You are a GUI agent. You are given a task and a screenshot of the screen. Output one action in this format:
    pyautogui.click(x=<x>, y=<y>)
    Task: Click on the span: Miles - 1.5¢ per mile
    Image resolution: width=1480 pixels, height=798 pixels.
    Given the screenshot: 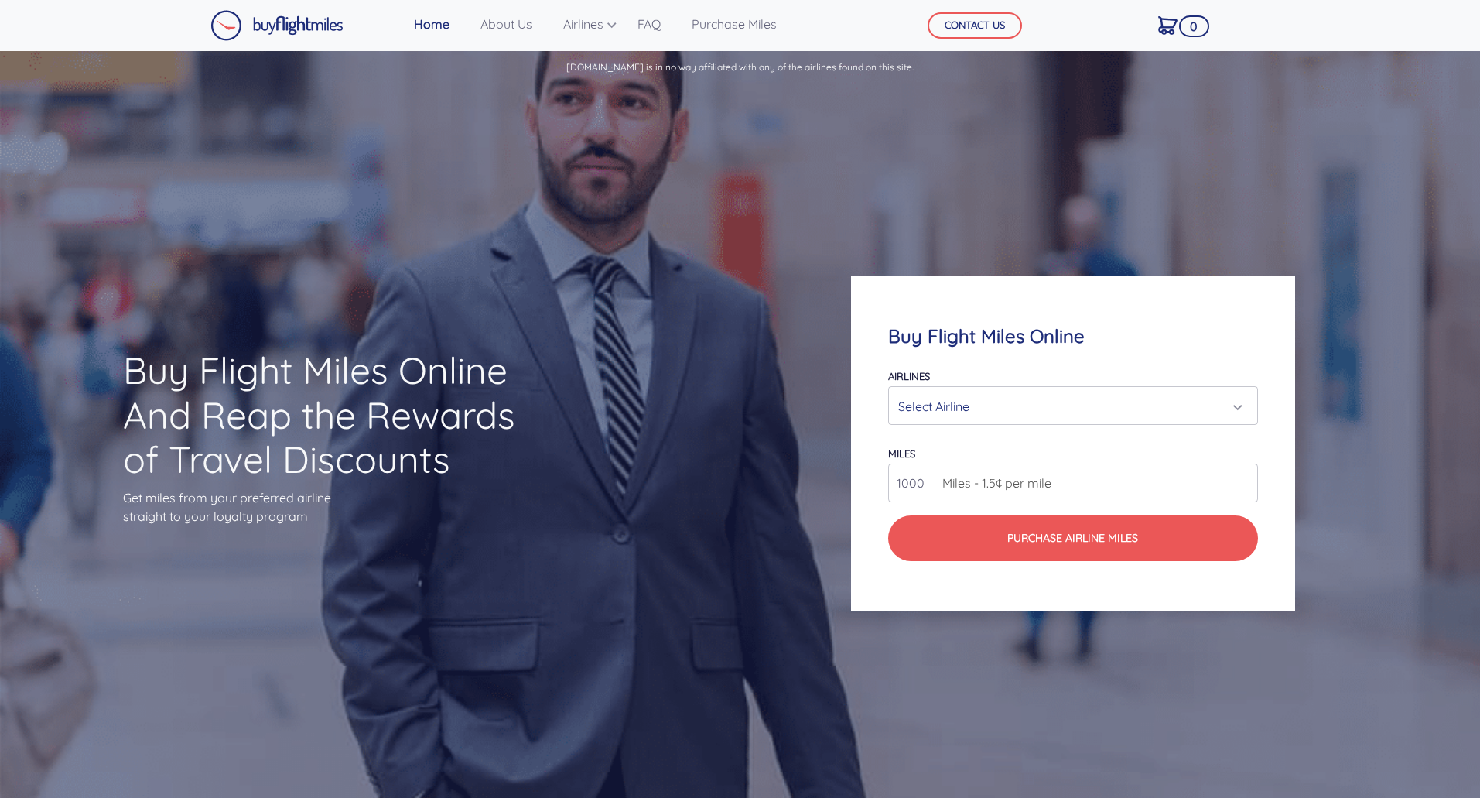 What is the action you would take?
    pyautogui.click(x=993, y=483)
    